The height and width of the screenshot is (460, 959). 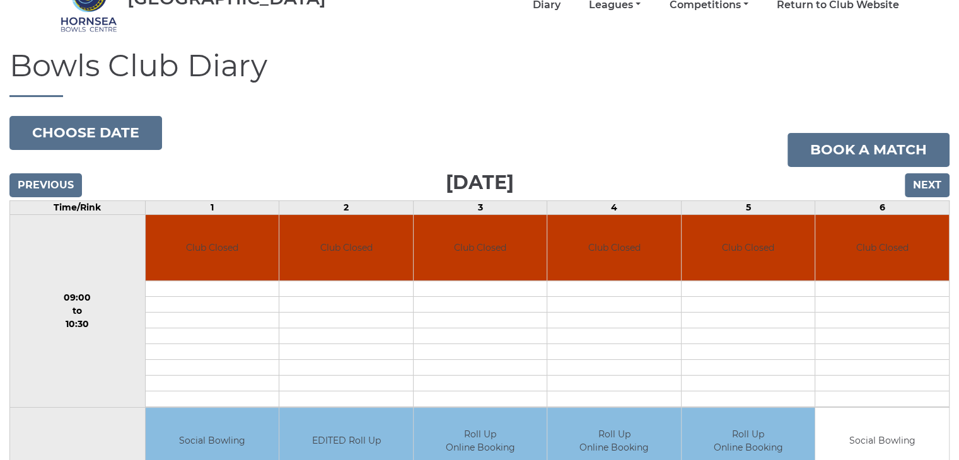 What do you see at coordinates (868, 150) in the screenshot?
I see `a: Book a match` at bounding box center [868, 150].